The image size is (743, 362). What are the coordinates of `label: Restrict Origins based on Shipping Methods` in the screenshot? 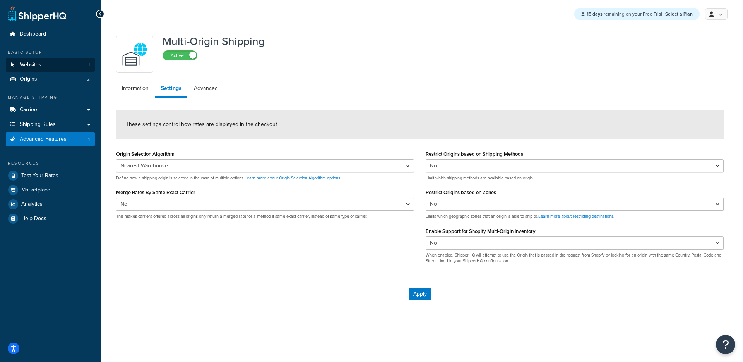 It's located at (475, 154).